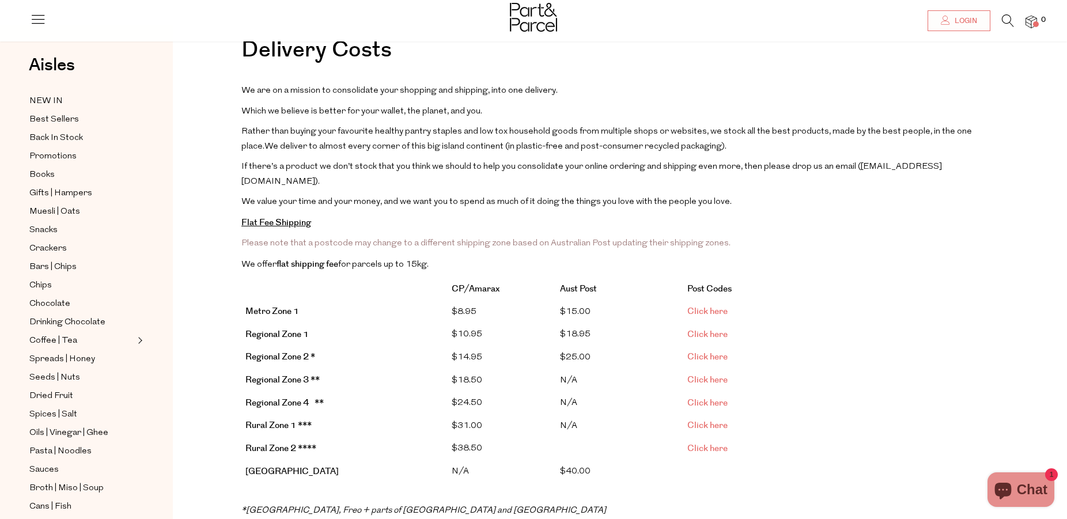 The image size is (1067, 519). I want to click on span: Back In Stock, so click(56, 138).